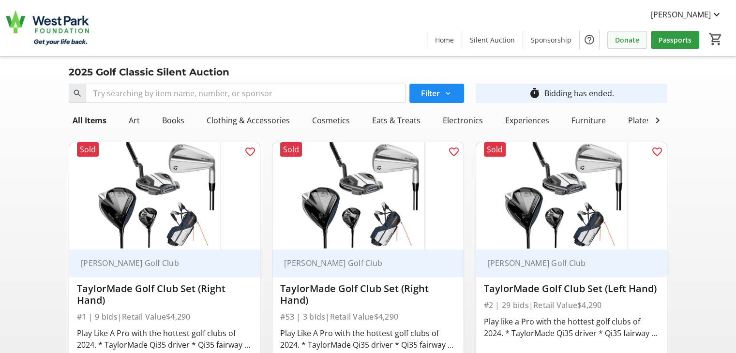  What do you see at coordinates (627, 40) in the screenshot?
I see `span: Donate` at bounding box center [627, 40].